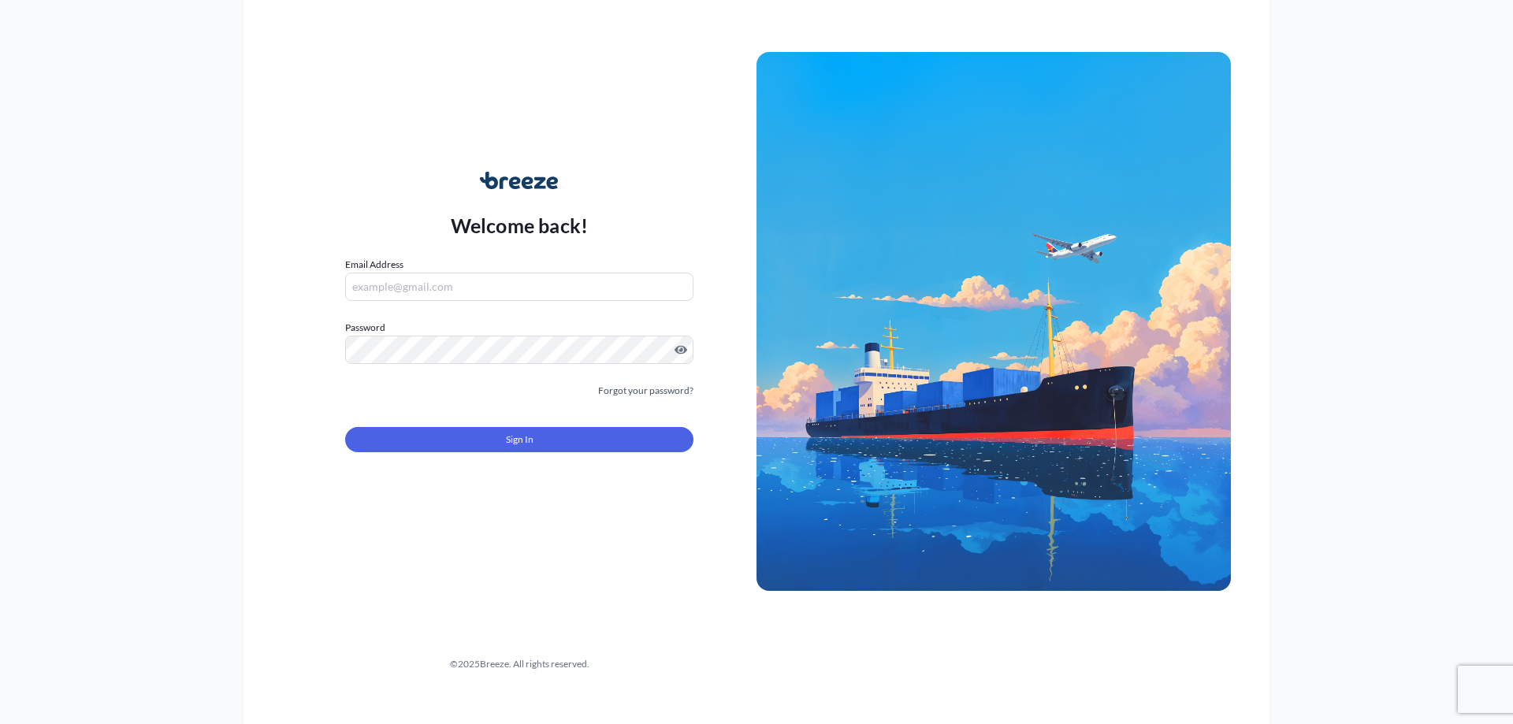  Describe the element at coordinates (519, 328) in the screenshot. I see `label: Password` at that location.